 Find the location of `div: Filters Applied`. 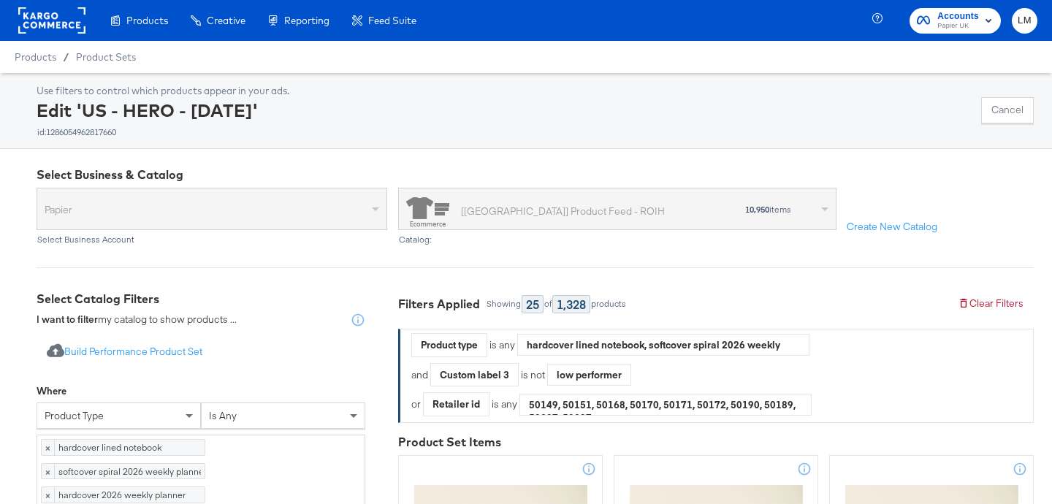

div: Filters Applied is located at coordinates (439, 304).